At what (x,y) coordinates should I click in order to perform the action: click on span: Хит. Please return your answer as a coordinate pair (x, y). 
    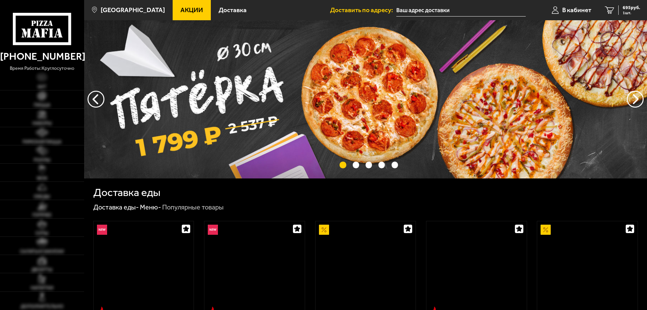
    Looking at the image, I should click on (42, 87).